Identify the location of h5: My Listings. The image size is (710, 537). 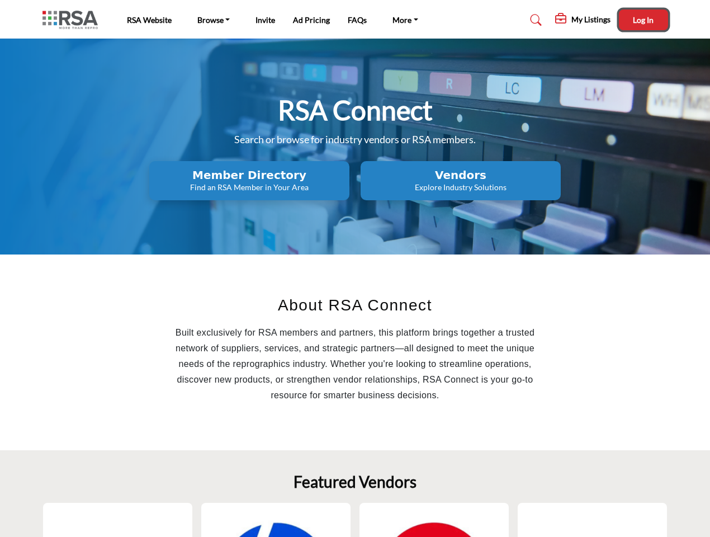
(591, 20).